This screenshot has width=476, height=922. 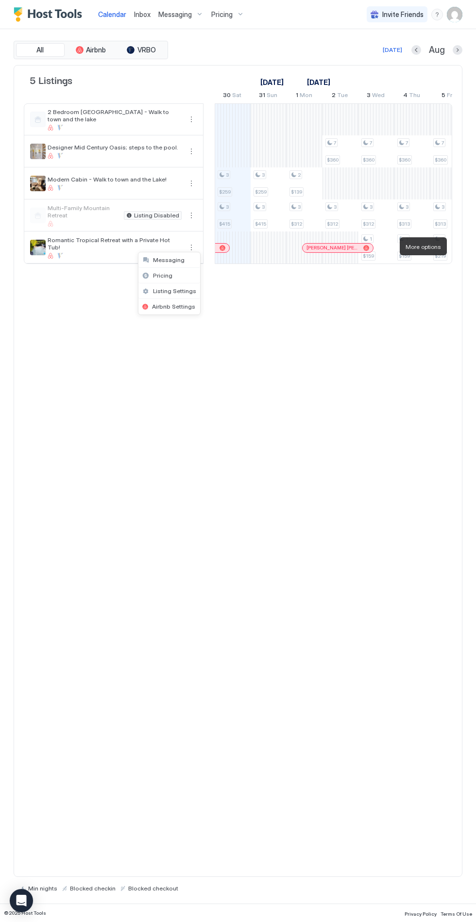 I want to click on span: Pricing, so click(x=163, y=275).